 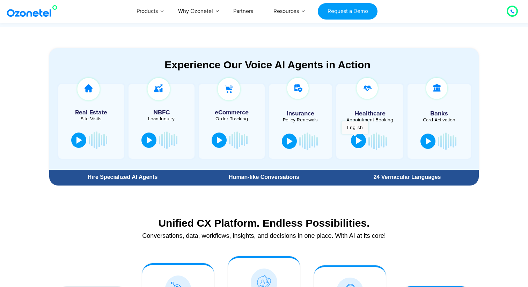 What do you see at coordinates (264, 223) in the screenshot?
I see `div: Unified CX Platform. Endless Possibilities.` at bounding box center [264, 223].